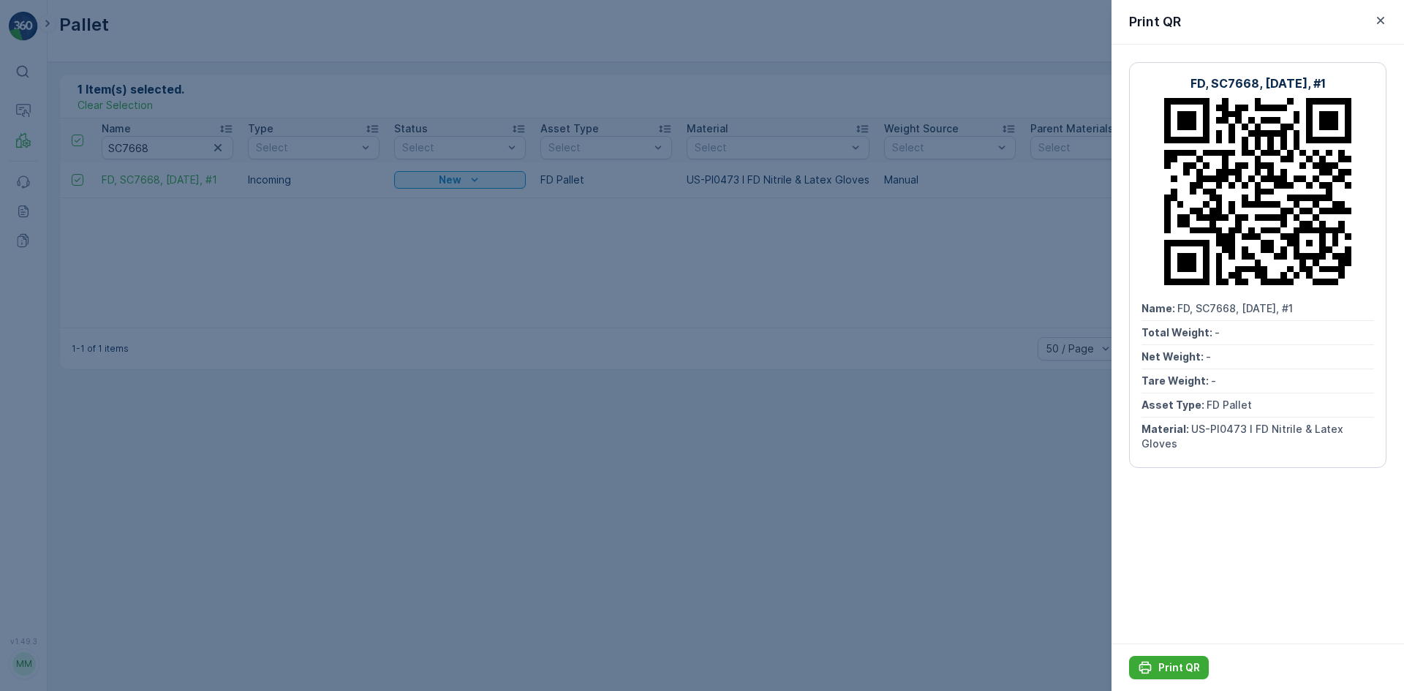  Describe the element at coordinates (1173, 356) in the screenshot. I see `span: Net Weight :` at that location.